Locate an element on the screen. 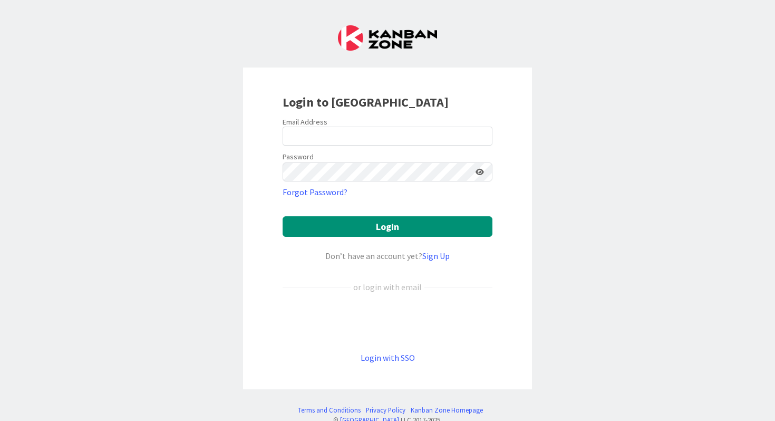 The width and height of the screenshot is (775, 421). img: Kanban Zone is located at coordinates (388, 38).